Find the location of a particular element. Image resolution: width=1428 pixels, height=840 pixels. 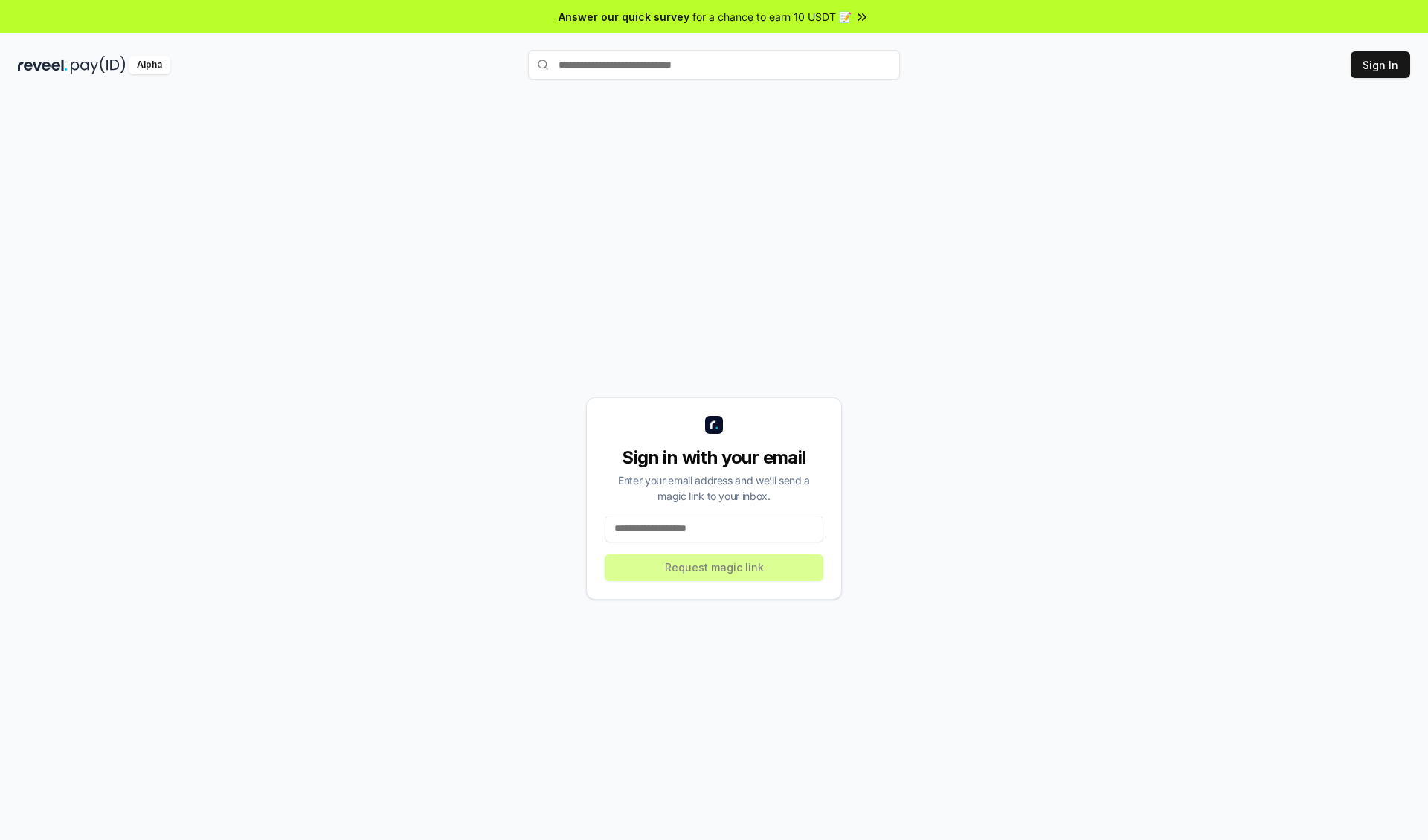

button: Sign In is located at coordinates (1380, 65).